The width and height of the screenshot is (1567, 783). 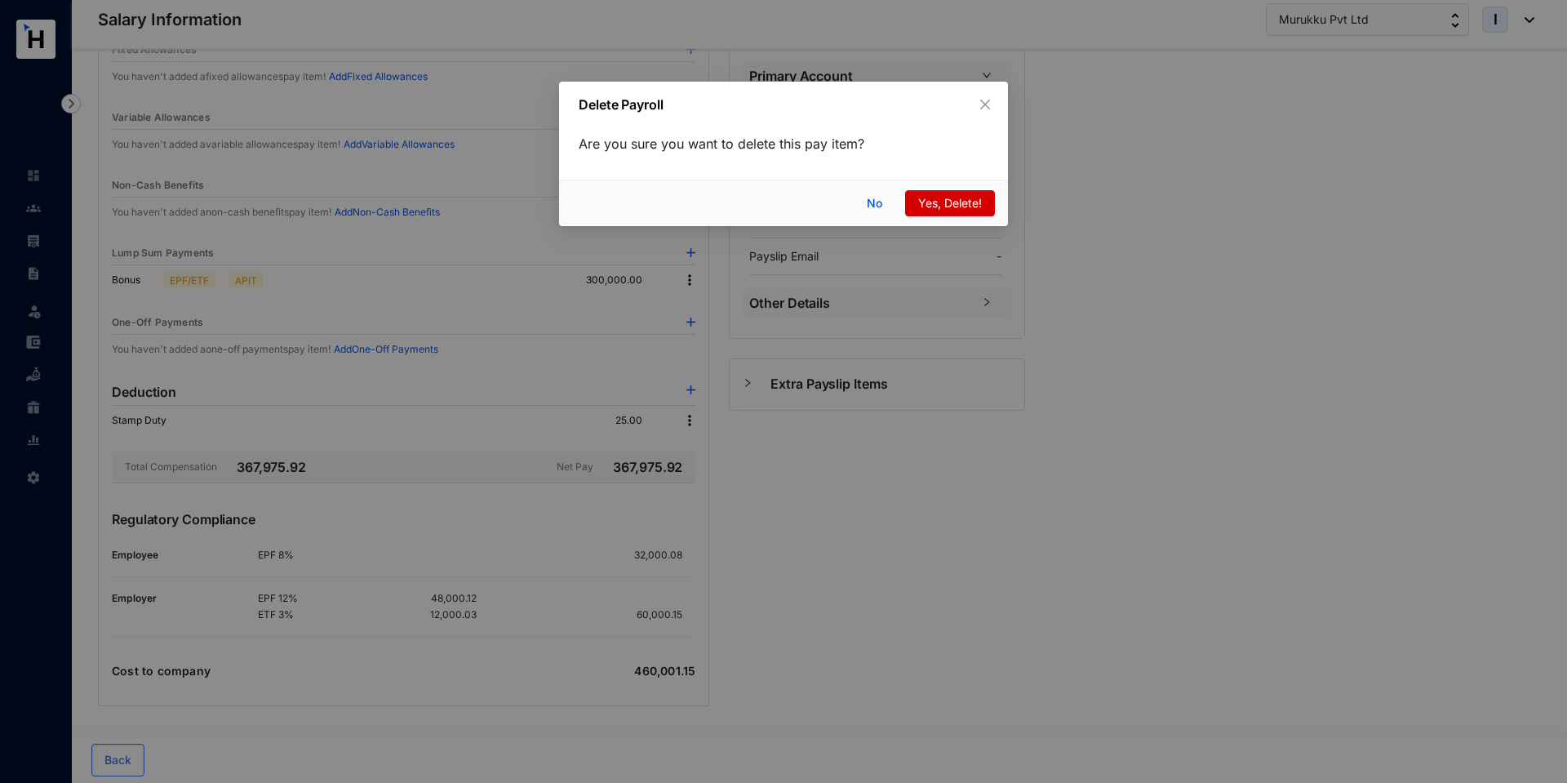 I want to click on span: No, so click(x=874, y=203).